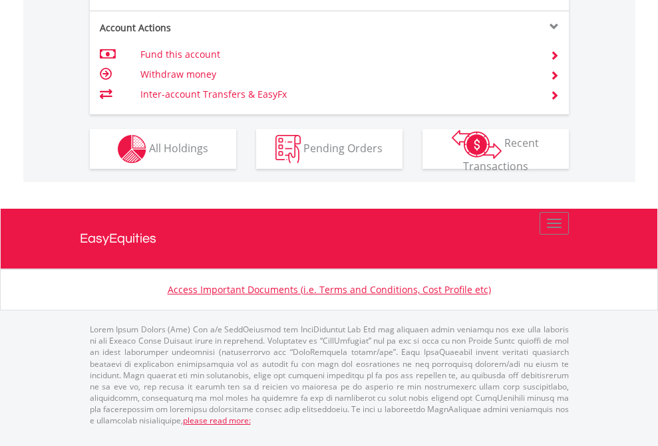  Describe the element at coordinates (476, 144) in the screenshot. I see `img: transactions-zar-wht.png` at that location.